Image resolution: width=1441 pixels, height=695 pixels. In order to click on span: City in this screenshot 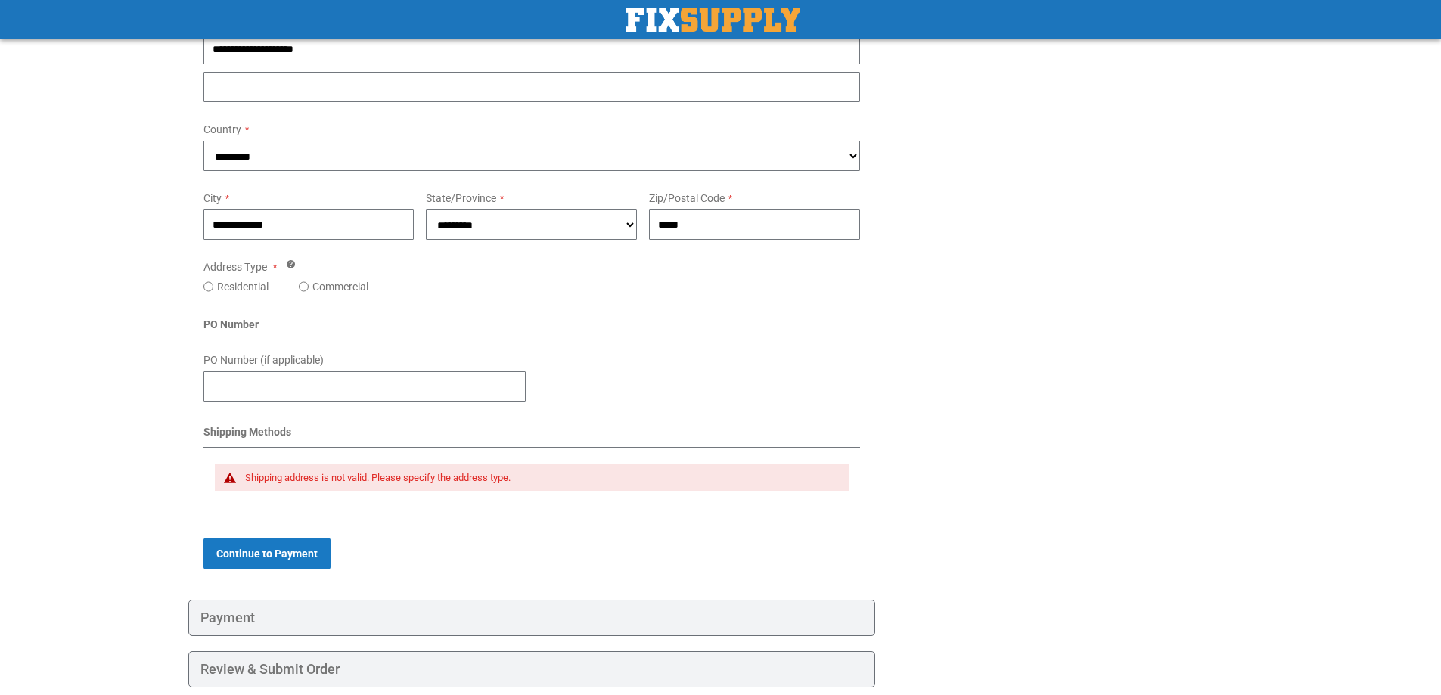, I will do `click(212, 198)`.